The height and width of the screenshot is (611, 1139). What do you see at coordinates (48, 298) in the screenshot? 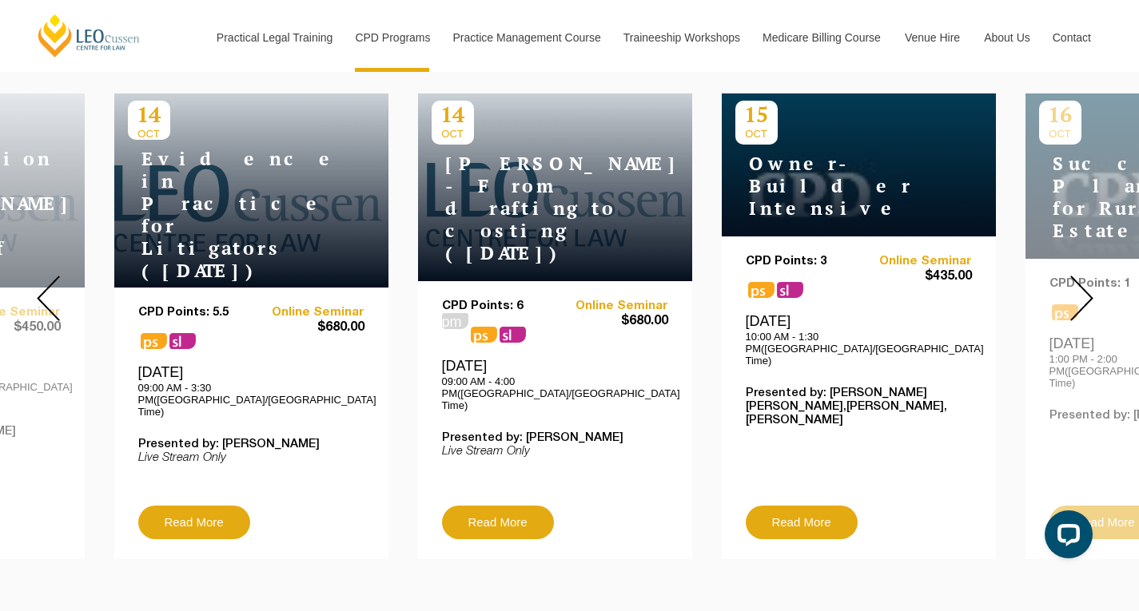
I see `img: Prev` at bounding box center [48, 298].